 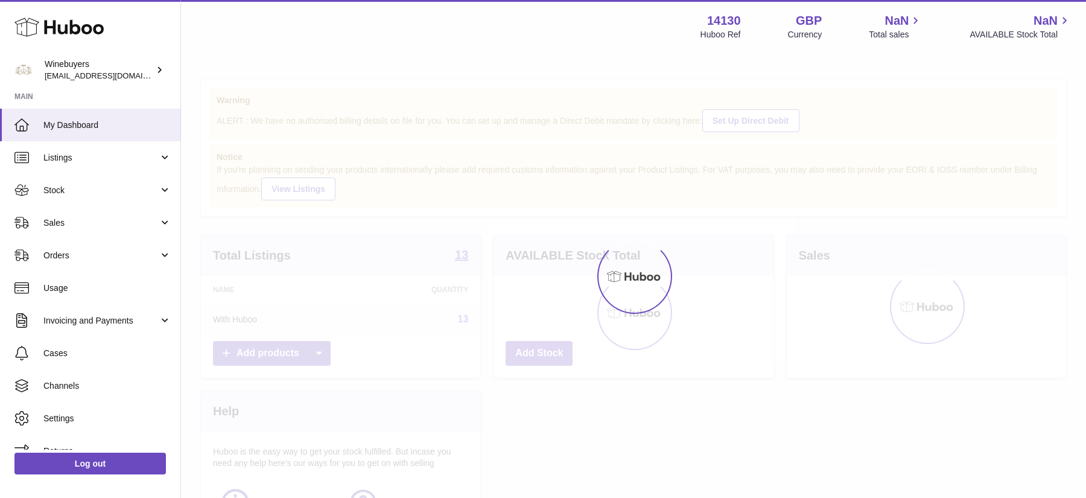 What do you see at coordinates (107, 353) in the screenshot?
I see `span: Cases` at bounding box center [107, 353].